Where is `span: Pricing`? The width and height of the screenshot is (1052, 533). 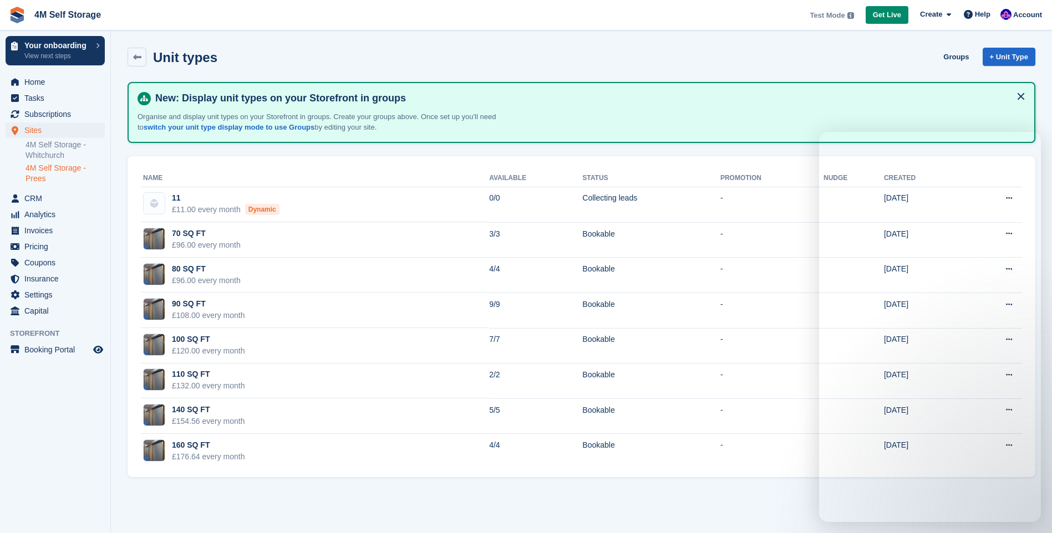 span: Pricing is located at coordinates (58, 247).